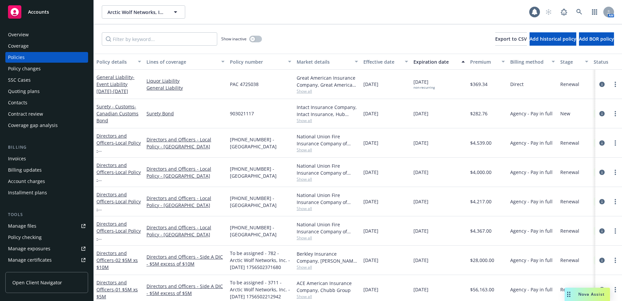 Image resolution: width=622 pixels, height=301 pixels. What do you see at coordinates (47, 249) in the screenshot?
I see `span: Manage exposures` at bounding box center [47, 249].